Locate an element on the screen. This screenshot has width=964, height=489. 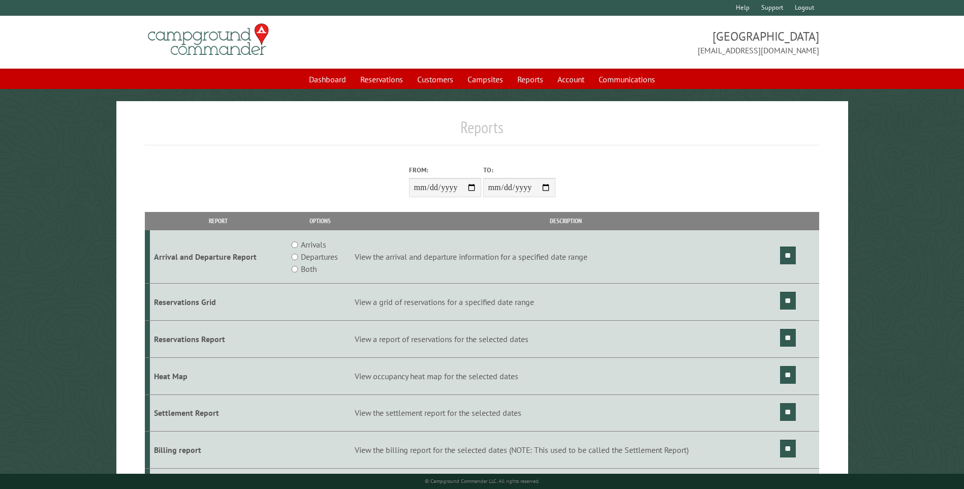
th: Options is located at coordinates (320, 220).